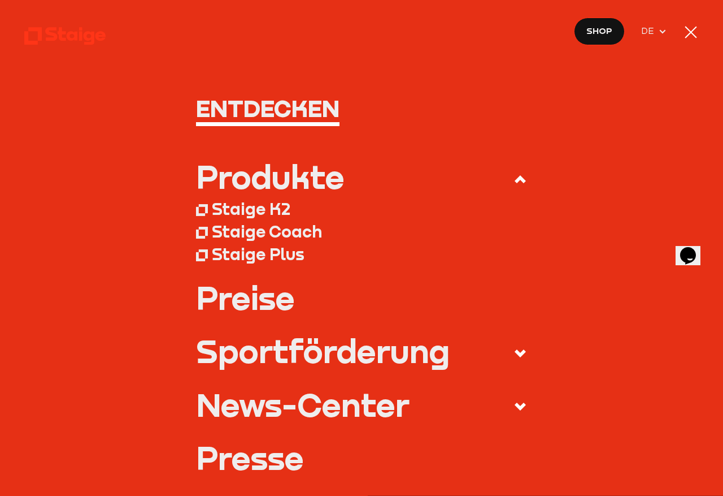  Describe the element at coordinates (270, 176) in the screenshot. I see `div: Produkte` at that location.